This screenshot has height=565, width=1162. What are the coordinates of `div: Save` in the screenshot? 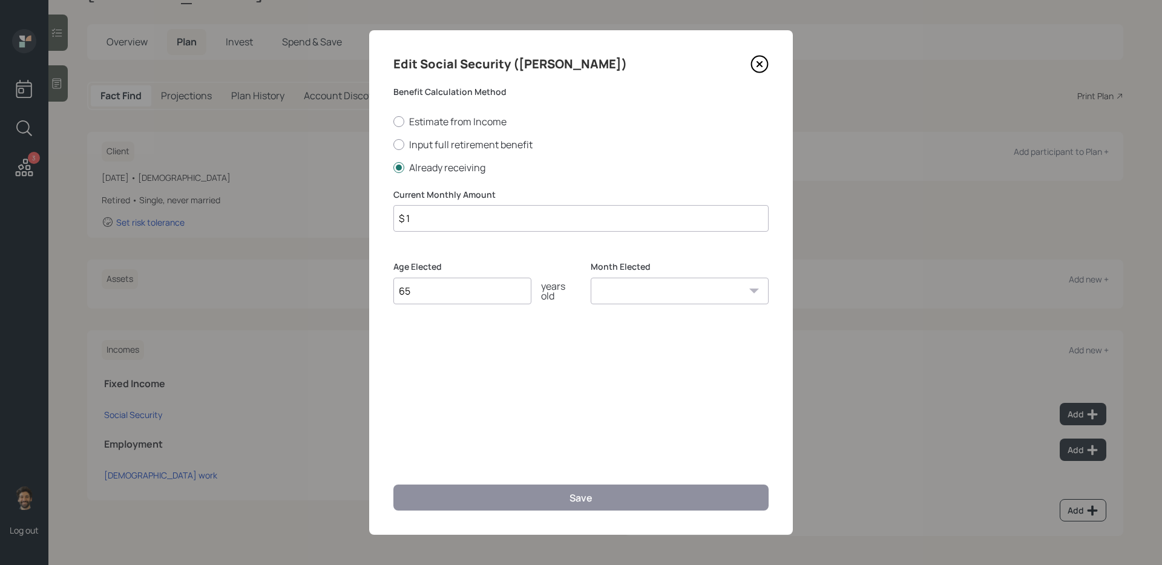 It's located at (581, 498).